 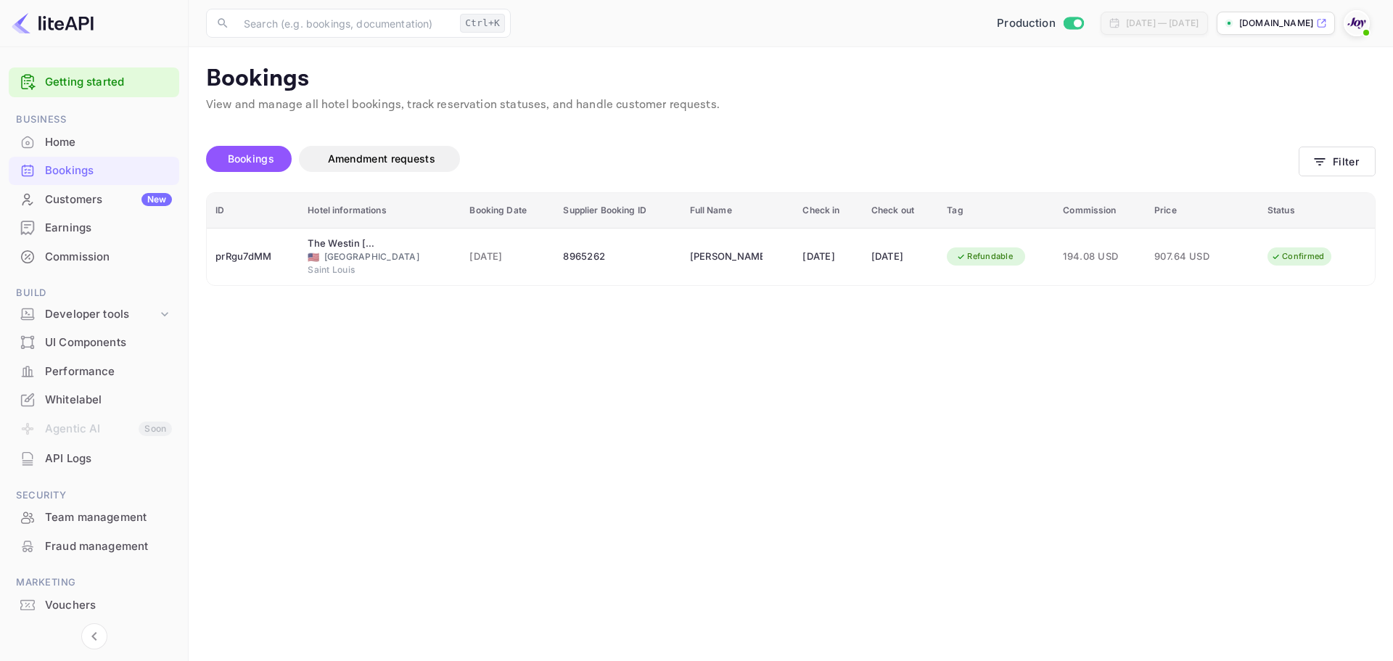 I want to click on span: Production, so click(x=1026, y=23).